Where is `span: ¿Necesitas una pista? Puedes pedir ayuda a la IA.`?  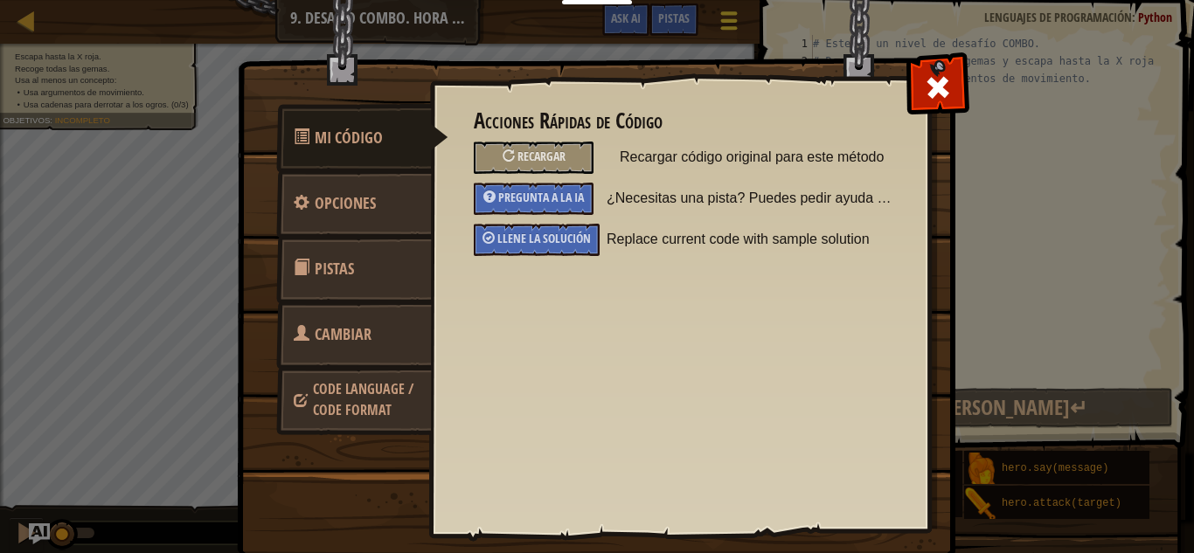
span: ¿Necesitas una pista? Puedes pedir ayuda a la IA. is located at coordinates (753, 198).